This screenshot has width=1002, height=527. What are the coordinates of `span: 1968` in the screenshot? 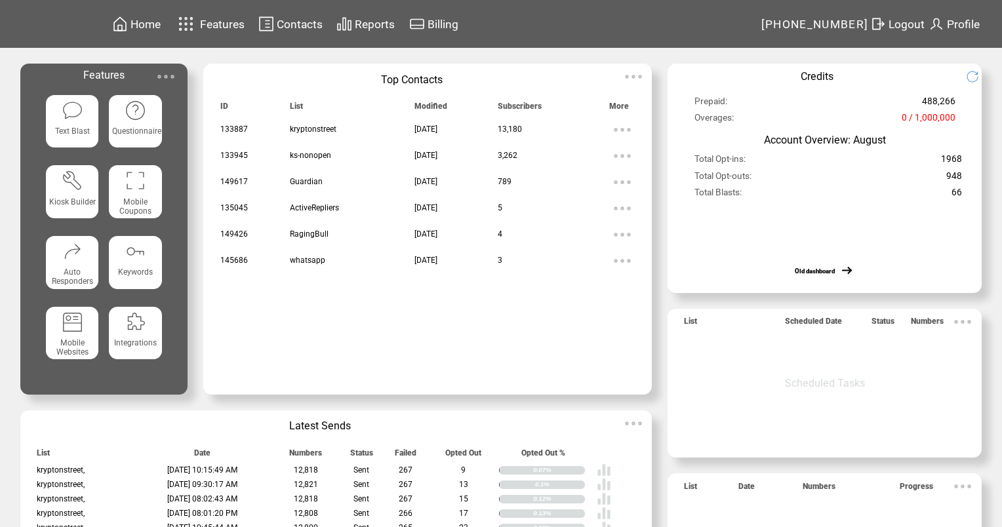 It's located at (951, 161).